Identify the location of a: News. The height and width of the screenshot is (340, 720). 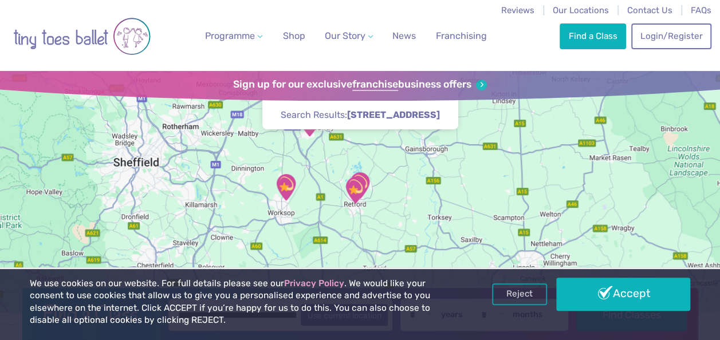
(404, 36).